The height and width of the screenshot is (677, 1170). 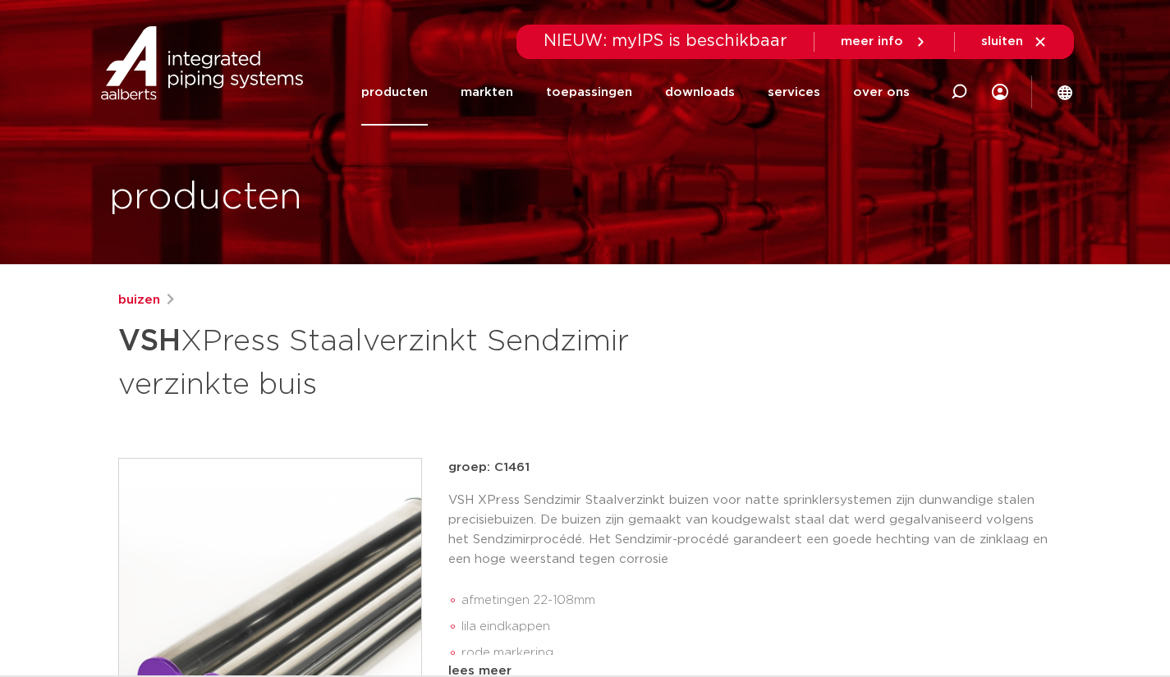 I want to click on p: VSH XPress Sendzimir Staalverzinkt buizen voor natte sprinklersystemen zijn dunwandige stalen pre..., so click(x=751, y=530).